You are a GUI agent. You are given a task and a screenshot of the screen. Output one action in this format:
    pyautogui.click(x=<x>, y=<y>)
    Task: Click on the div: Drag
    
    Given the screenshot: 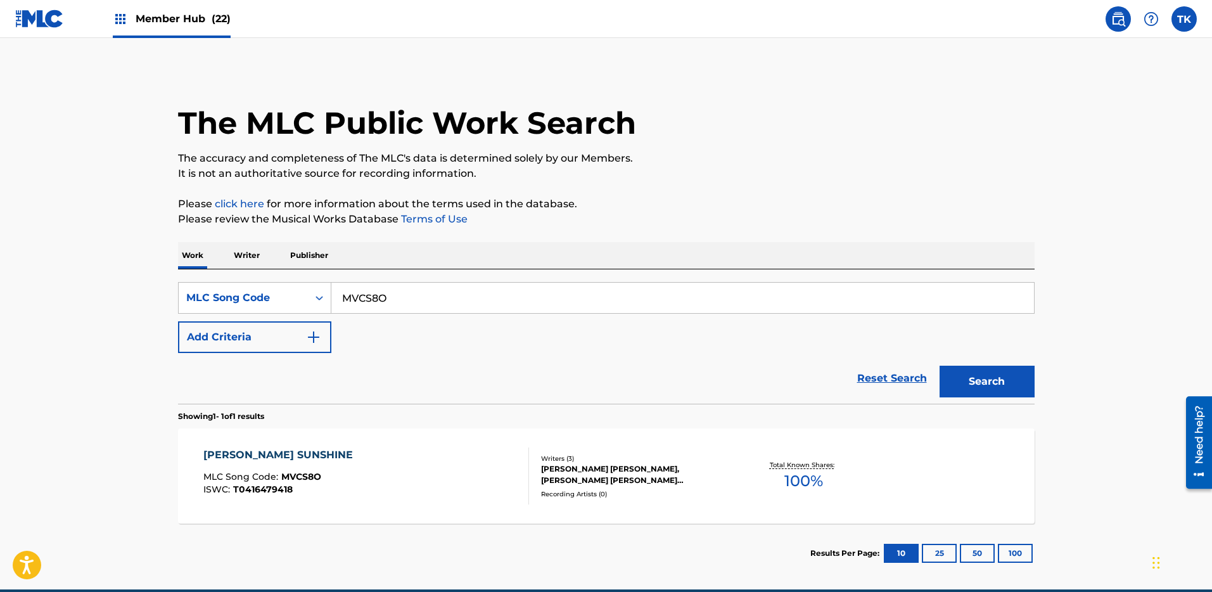 What is the action you would take?
    pyautogui.click(x=1156, y=562)
    